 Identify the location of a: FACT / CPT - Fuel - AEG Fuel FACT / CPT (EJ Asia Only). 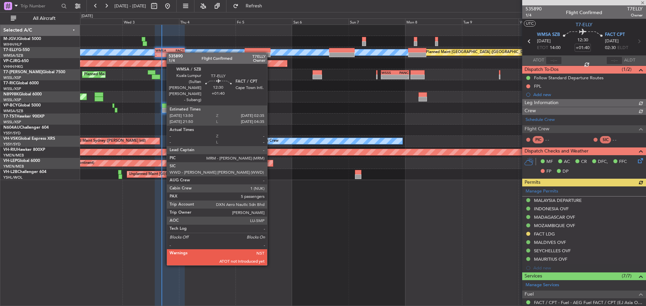
(588, 303).